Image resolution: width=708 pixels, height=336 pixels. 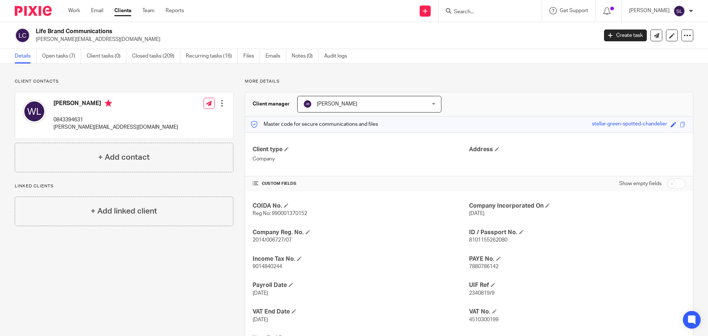 I want to click on span: 8101155262080, so click(x=489, y=240).